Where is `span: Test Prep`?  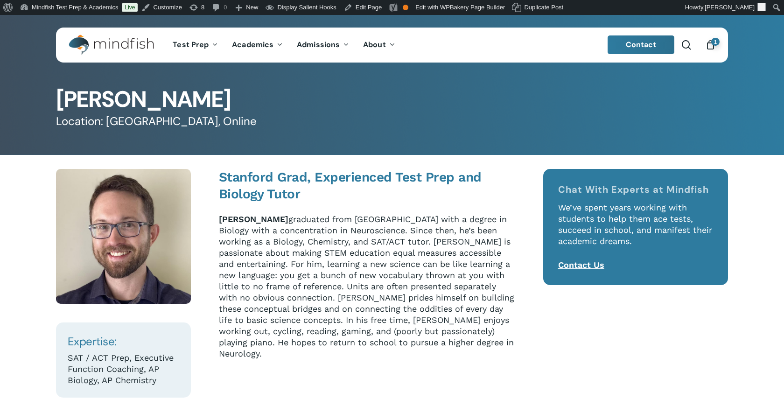
span: Test Prep is located at coordinates (190, 44).